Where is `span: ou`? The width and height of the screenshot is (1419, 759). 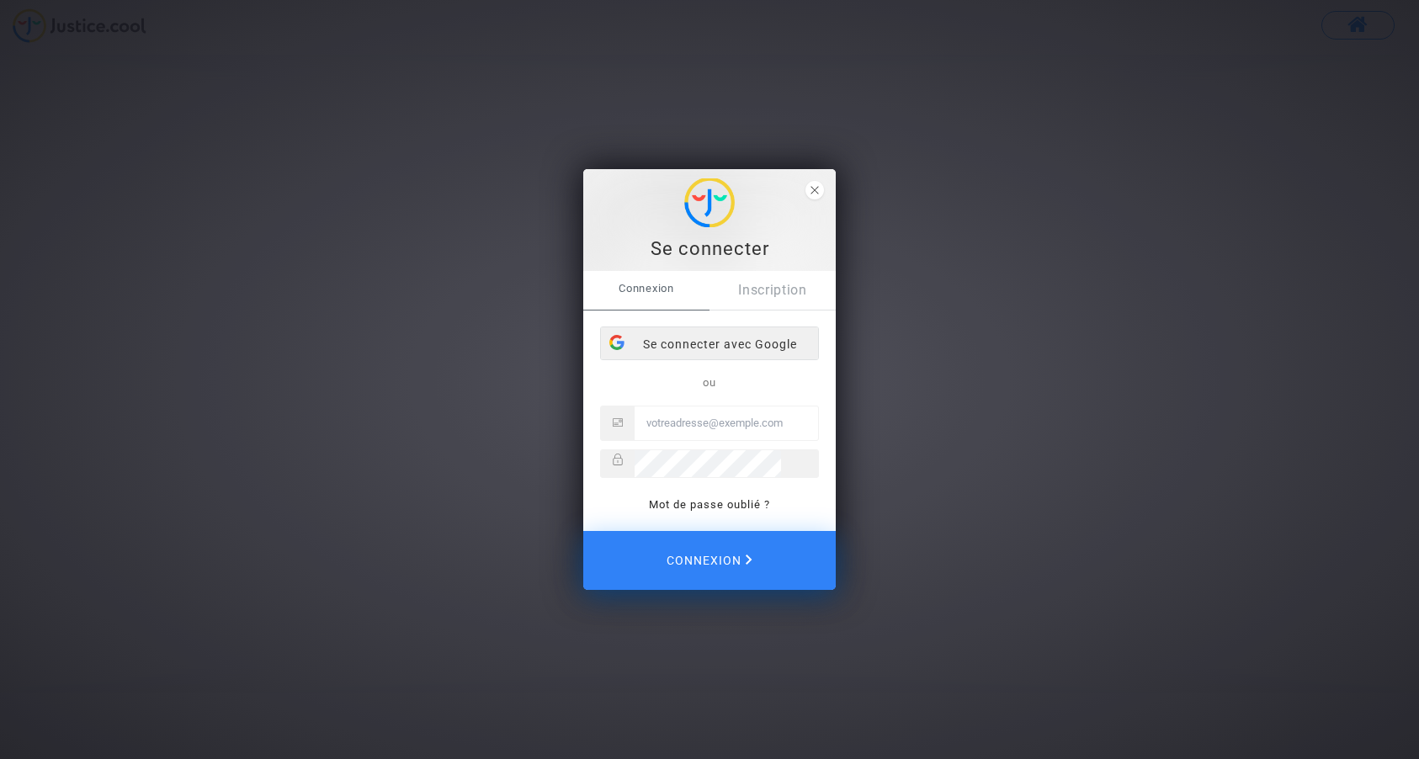 span: ou is located at coordinates (709, 382).